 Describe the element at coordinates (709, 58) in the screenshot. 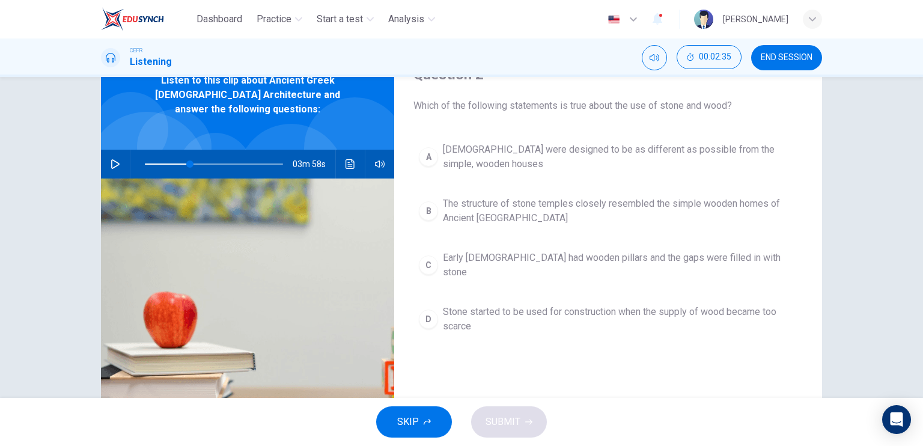

I see `div: Hide` at that location.